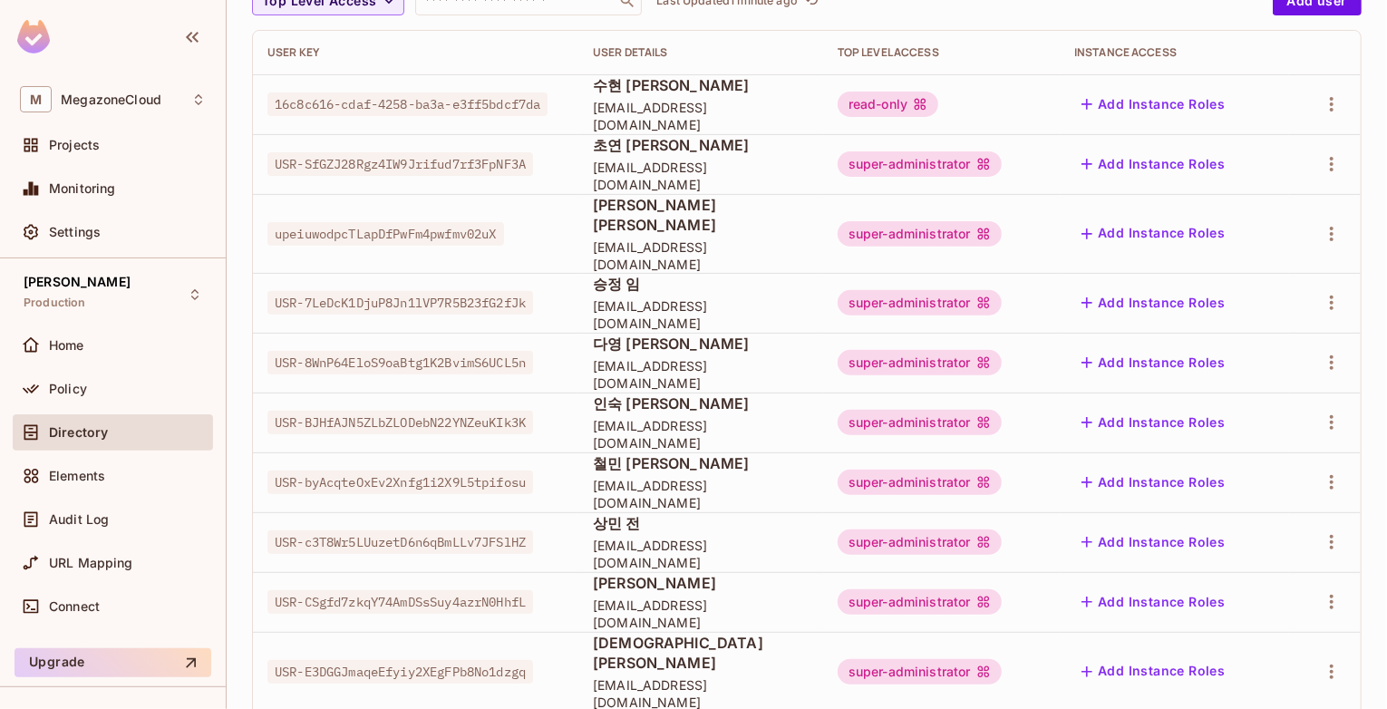 This screenshot has height=709, width=1387. Describe the element at coordinates (701, 284) in the screenshot. I see `span: 승정 임` at that location.